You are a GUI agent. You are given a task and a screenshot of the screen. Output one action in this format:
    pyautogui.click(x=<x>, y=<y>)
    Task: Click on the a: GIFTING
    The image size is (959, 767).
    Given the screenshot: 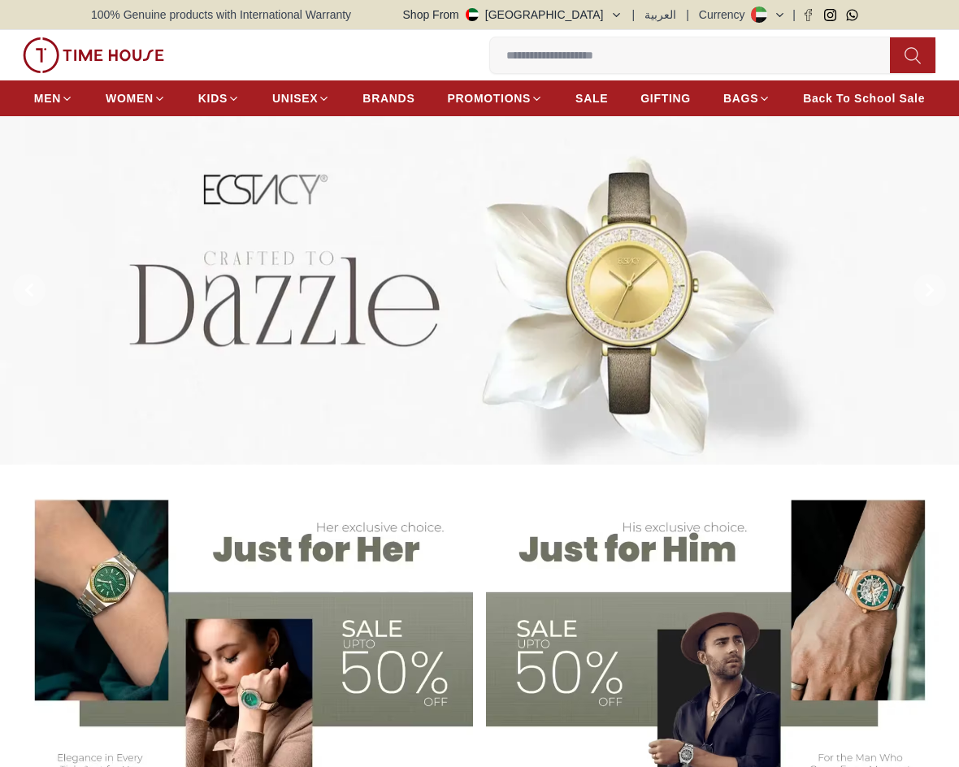 What is the action you would take?
    pyautogui.click(x=666, y=98)
    